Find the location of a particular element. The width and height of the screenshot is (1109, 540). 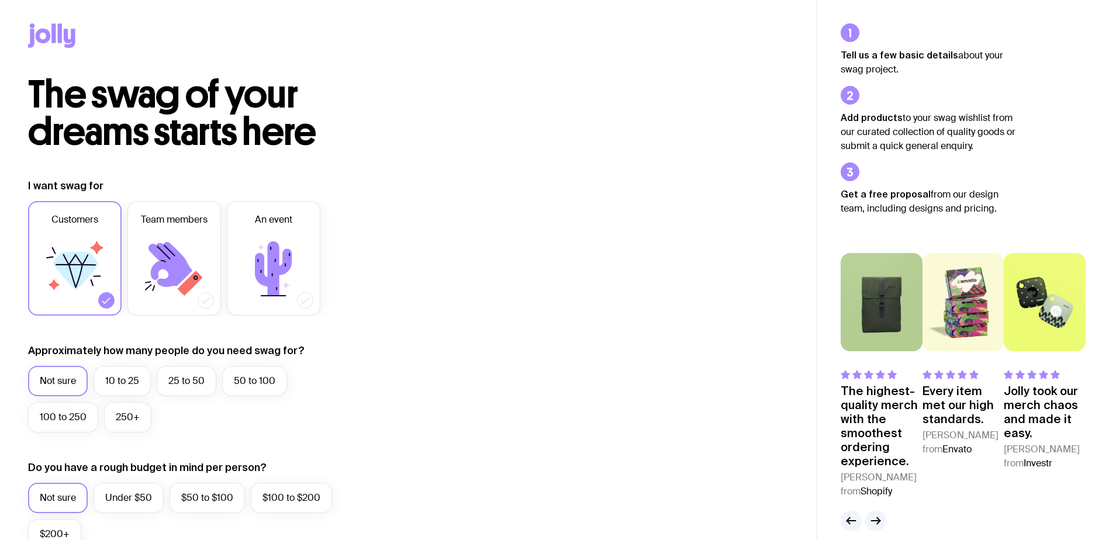

label: 10 to 25 is located at coordinates (122, 381).